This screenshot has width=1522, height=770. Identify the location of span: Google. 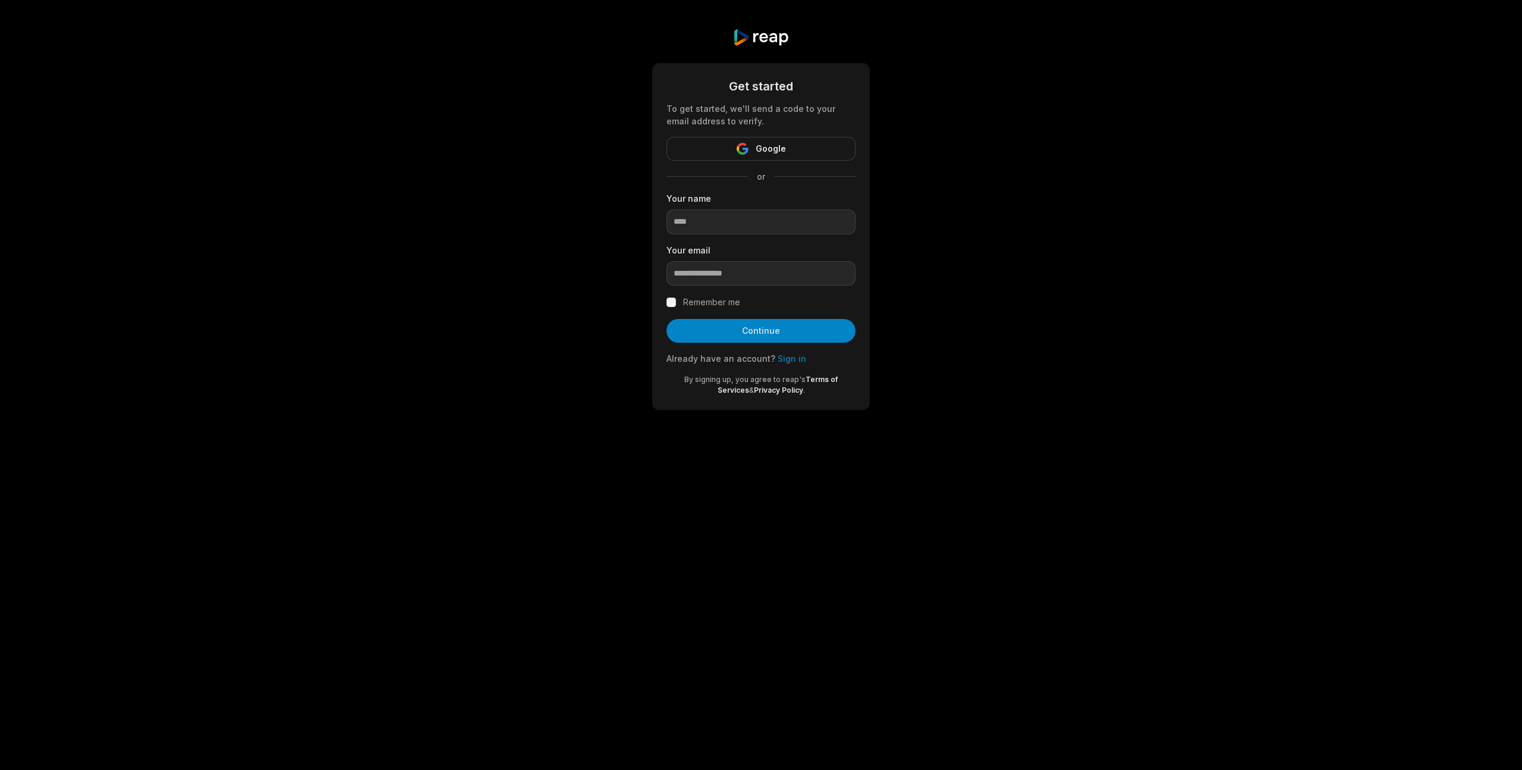
(771, 149).